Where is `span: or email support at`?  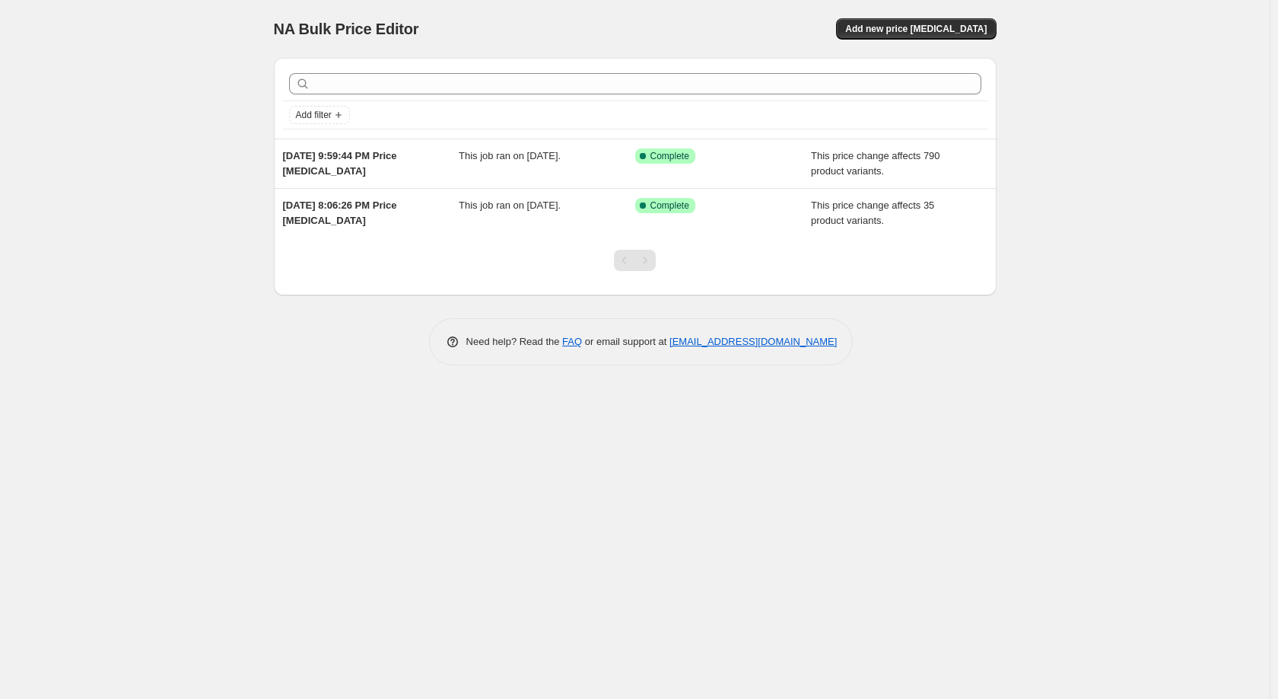 span: or email support at is located at coordinates (626, 341).